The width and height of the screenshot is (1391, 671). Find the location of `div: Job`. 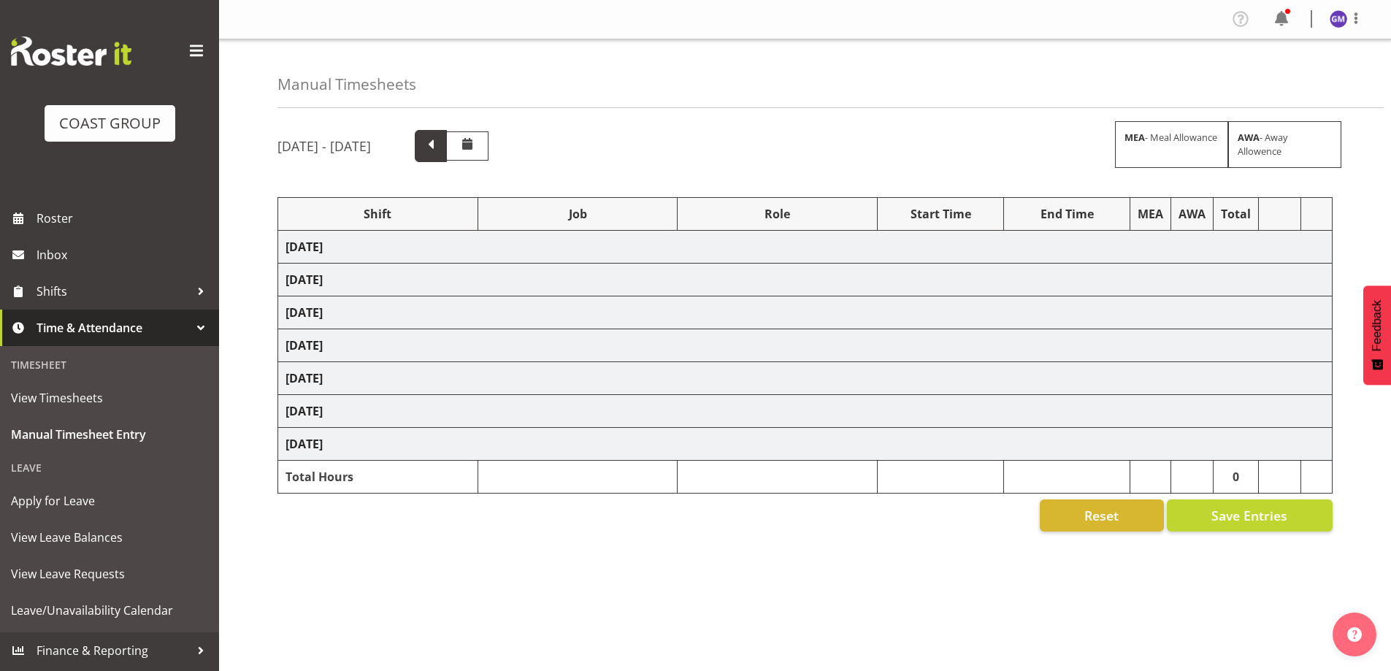

div: Job is located at coordinates (578, 214).